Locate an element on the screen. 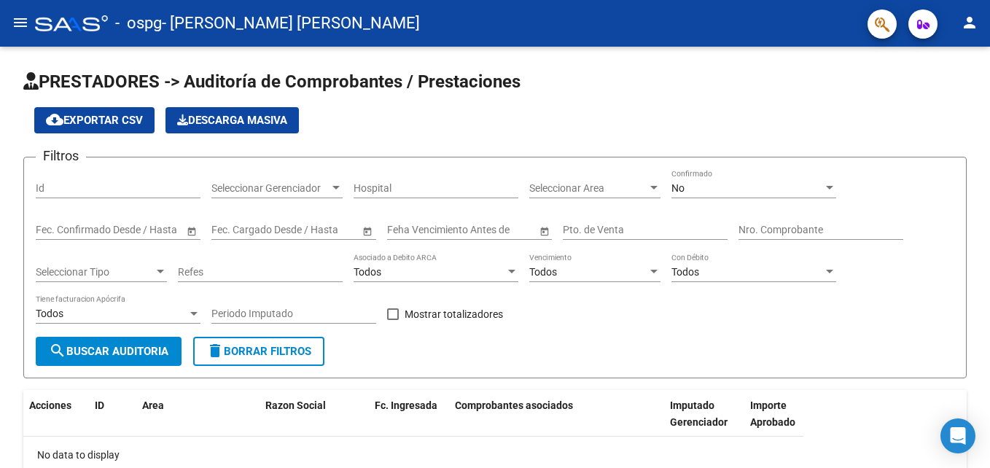 This screenshot has width=990, height=468. span: Descarga Masiva is located at coordinates (232, 120).